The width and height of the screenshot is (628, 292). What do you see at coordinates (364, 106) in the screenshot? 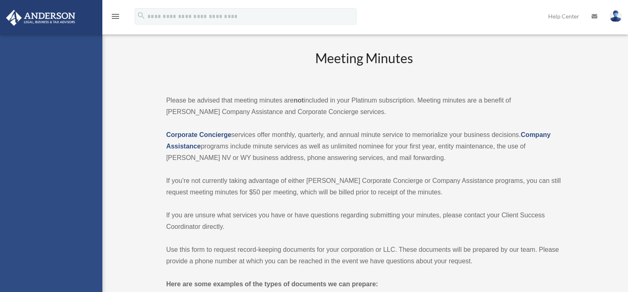
I see `p: Please be advised that meeting minutes are included in your Platinum subscription. Meeting minute...` at bounding box center [364, 106].